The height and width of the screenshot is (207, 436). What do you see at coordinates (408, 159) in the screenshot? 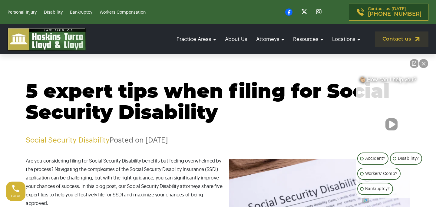
I see `p: Disability?` at bounding box center [408, 159].